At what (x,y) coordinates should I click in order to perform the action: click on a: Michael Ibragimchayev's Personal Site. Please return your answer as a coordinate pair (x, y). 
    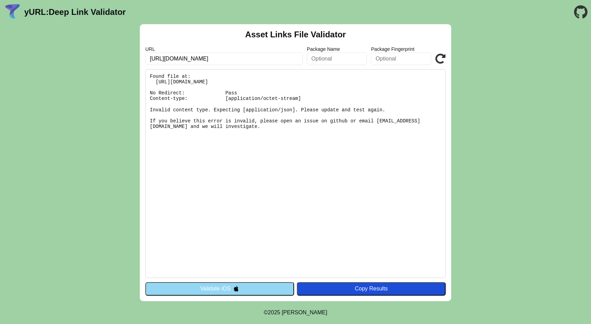
    Looking at the image, I should click on (305, 313).